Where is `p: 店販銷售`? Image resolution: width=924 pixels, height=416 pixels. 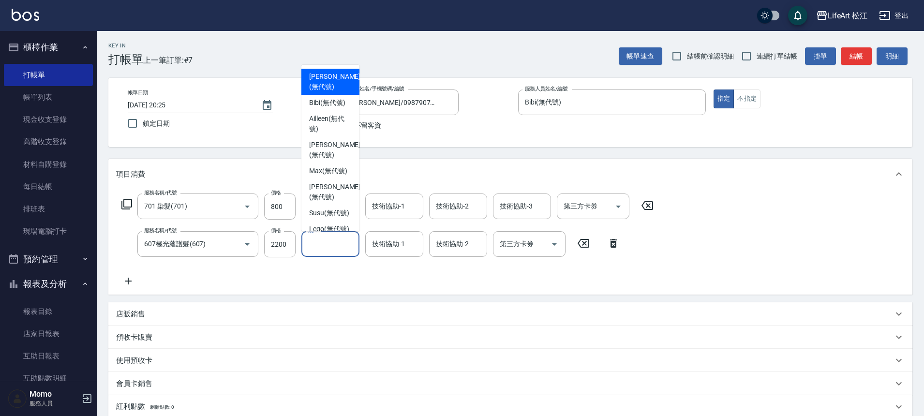 p: 店販銷售 is located at coordinates (131, 314).